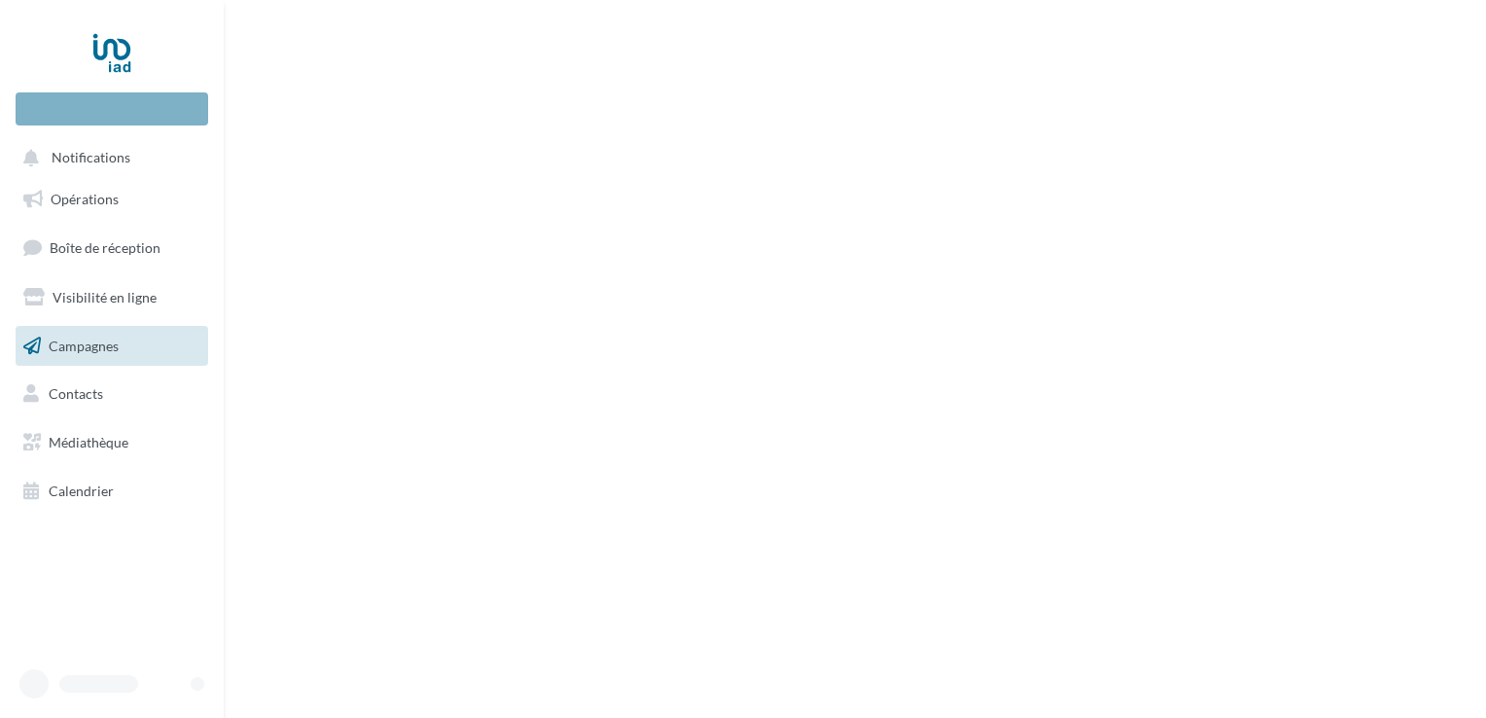 The width and height of the screenshot is (1486, 718). I want to click on span: Contacts, so click(76, 393).